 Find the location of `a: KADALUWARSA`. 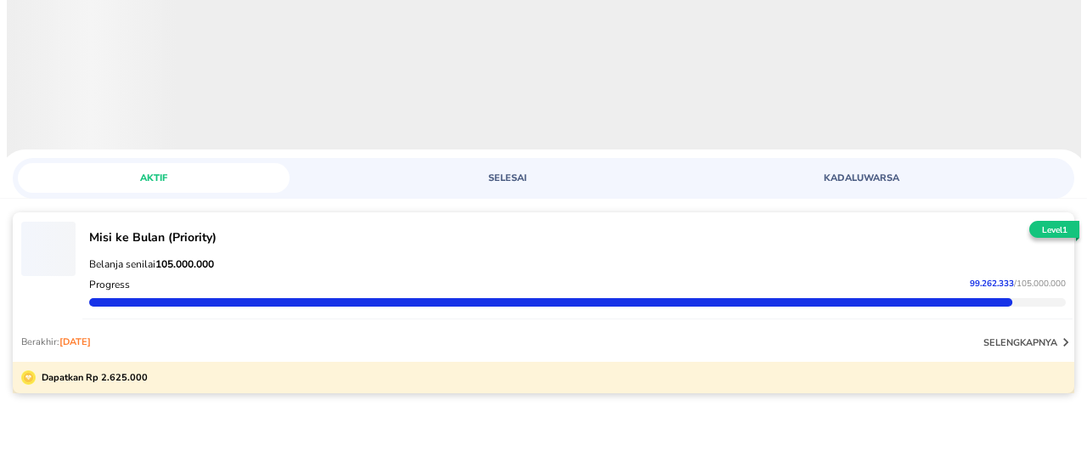

a: KADALUWARSA is located at coordinates (897, 178).